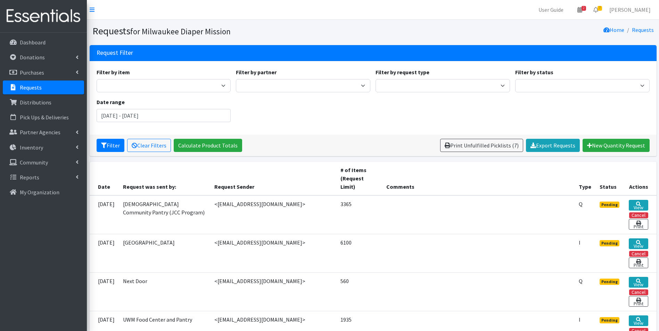  What do you see at coordinates (610, 179) in the screenshot?
I see `th: Status` at bounding box center [610, 179].